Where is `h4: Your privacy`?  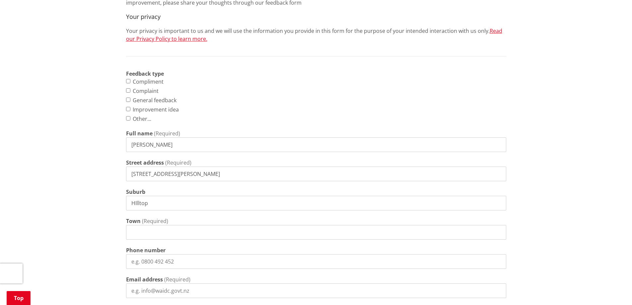 h4: Your privacy is located at coordinates (316, 17).